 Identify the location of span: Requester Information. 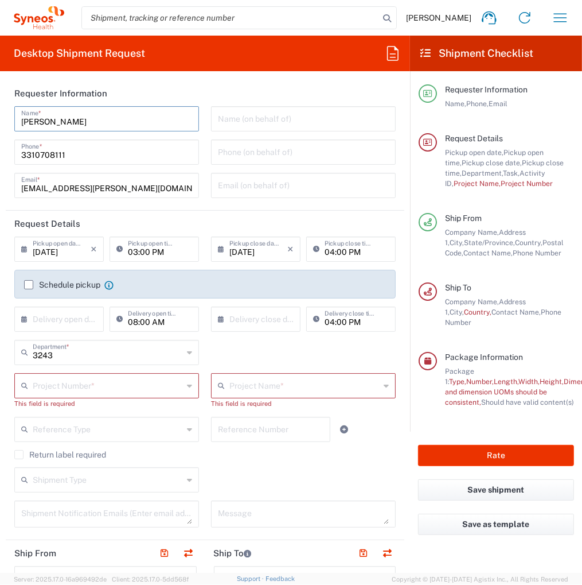
(487, 90).